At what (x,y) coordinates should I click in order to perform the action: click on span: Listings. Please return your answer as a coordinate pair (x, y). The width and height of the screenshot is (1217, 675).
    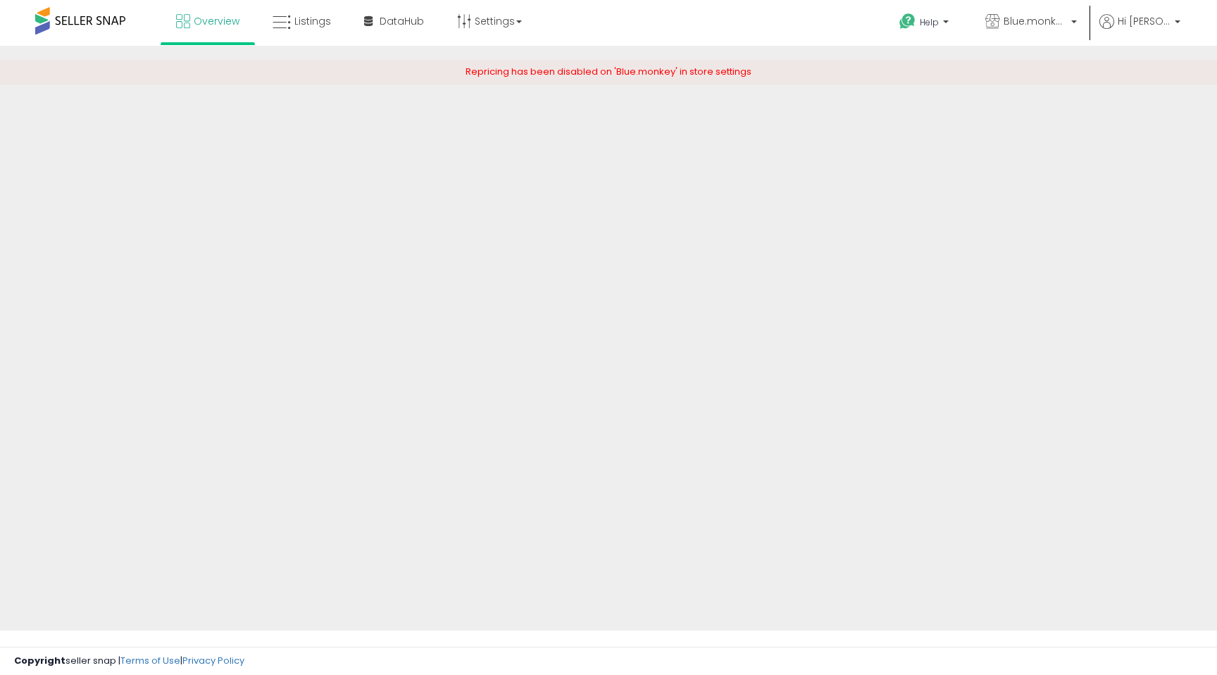
    Looking at the image, I should click on (313, 21).